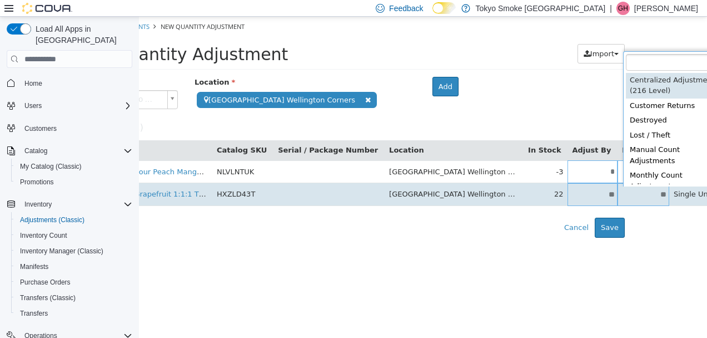 The width and height of the screenshot is (707, 338). Describe the element at coordinates (43, 235) in the screenshot. I see `a: Inventory Count` at that location.